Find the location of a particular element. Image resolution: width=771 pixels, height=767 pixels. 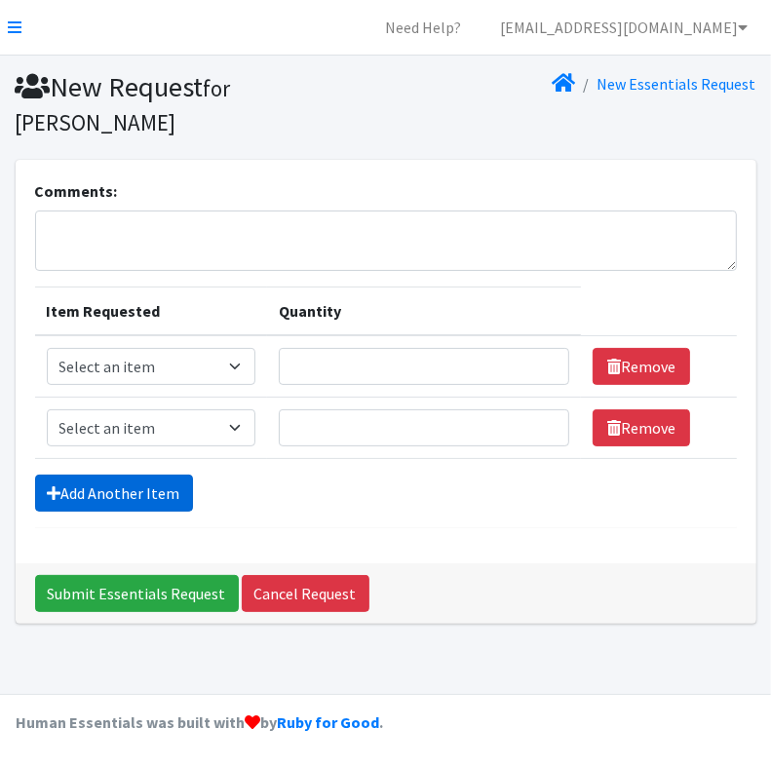

label: Comments: is located at coordinates (76, 191).